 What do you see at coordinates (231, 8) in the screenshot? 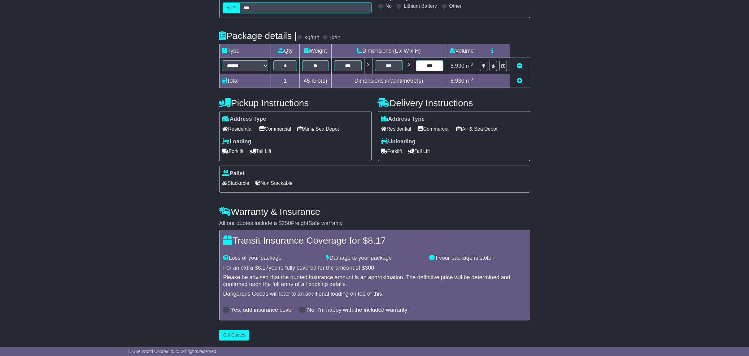
I see `label: AUD` at bounding box center [231, 8].